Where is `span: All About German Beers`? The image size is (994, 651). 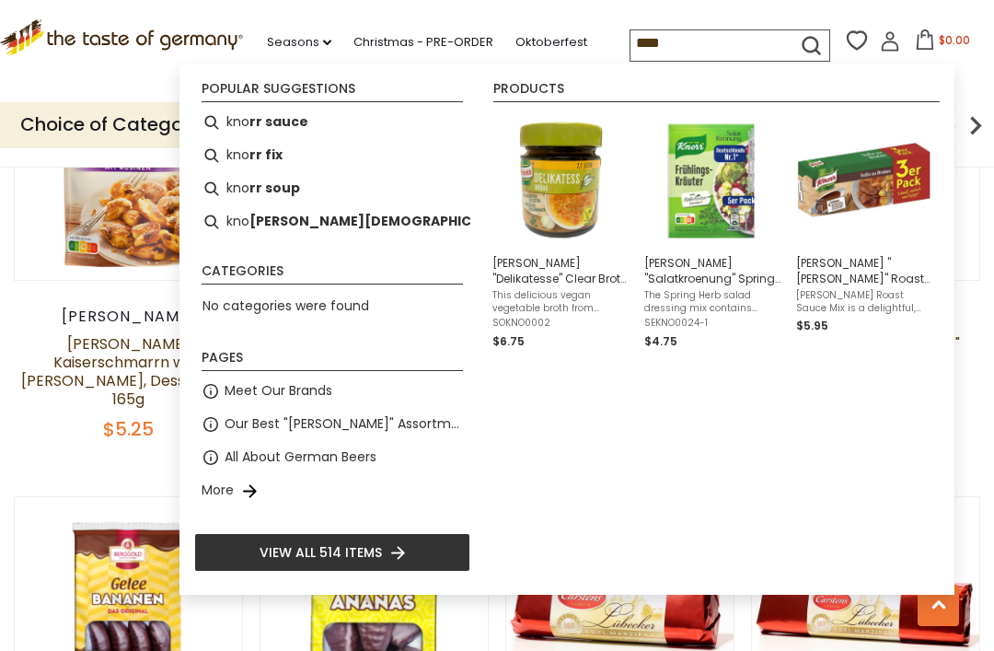 span: All About German Beers is located at coordinates (300, 457).